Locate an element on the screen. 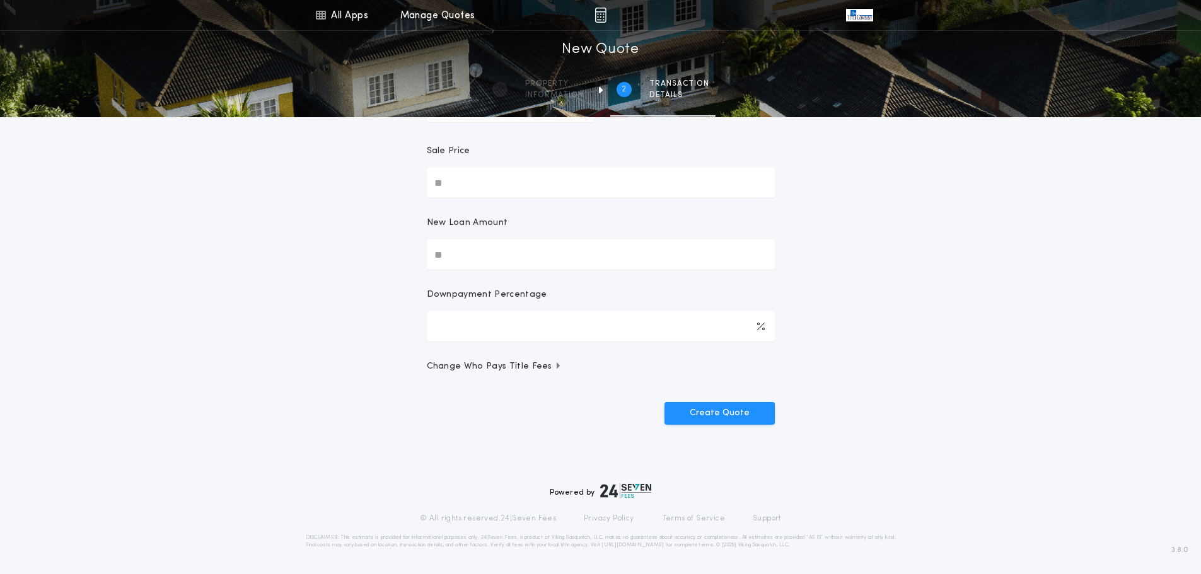 This screenshot has width=1201, height=574. div: Powered by is located at coordinates (601, 491).